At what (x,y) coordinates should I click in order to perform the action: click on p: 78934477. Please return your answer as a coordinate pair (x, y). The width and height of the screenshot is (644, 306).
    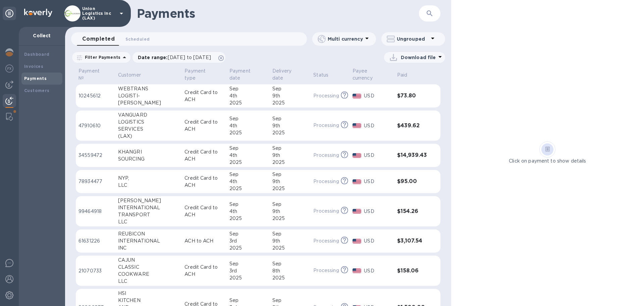
    Looking at the image, I should click on (96, 181).